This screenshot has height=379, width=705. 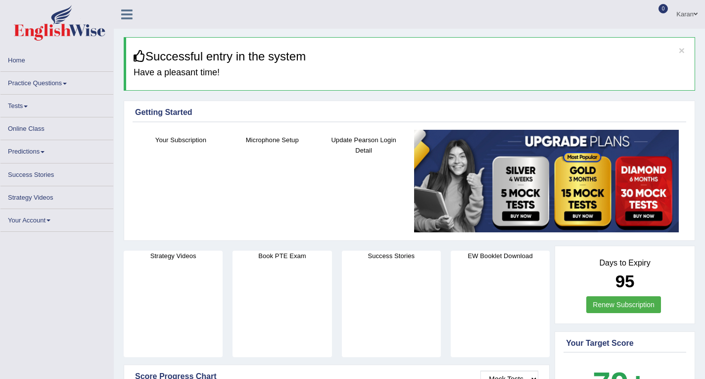 I want to click on a: Success Stories, so click(x=57, y=173).